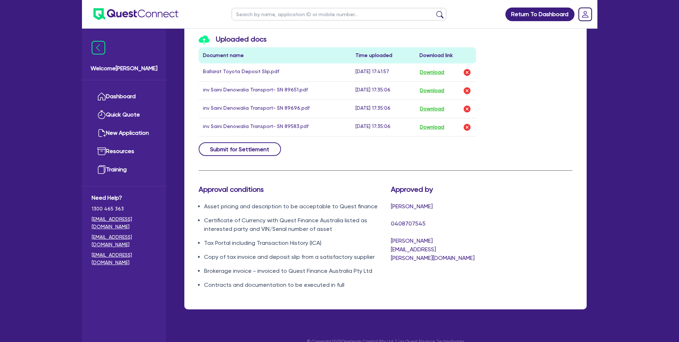 The height and width of the screenshot is (342, 679). Describe the element at coordinates (383, 55) in the screenshot. I see `th: Time uploaded` at that location.